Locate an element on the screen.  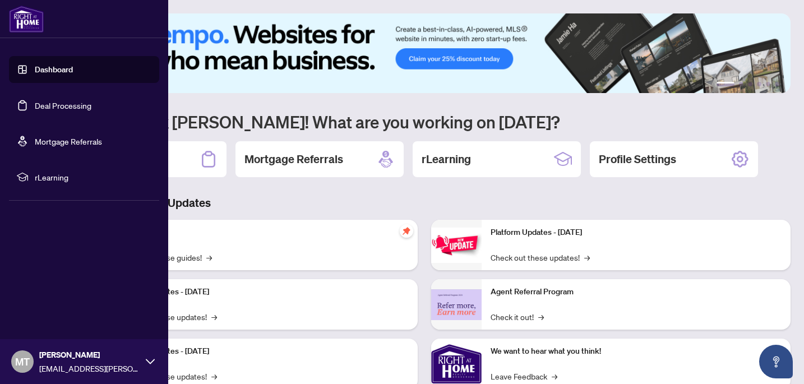
h2: Profile Settings is located at coordinates (638, 159).